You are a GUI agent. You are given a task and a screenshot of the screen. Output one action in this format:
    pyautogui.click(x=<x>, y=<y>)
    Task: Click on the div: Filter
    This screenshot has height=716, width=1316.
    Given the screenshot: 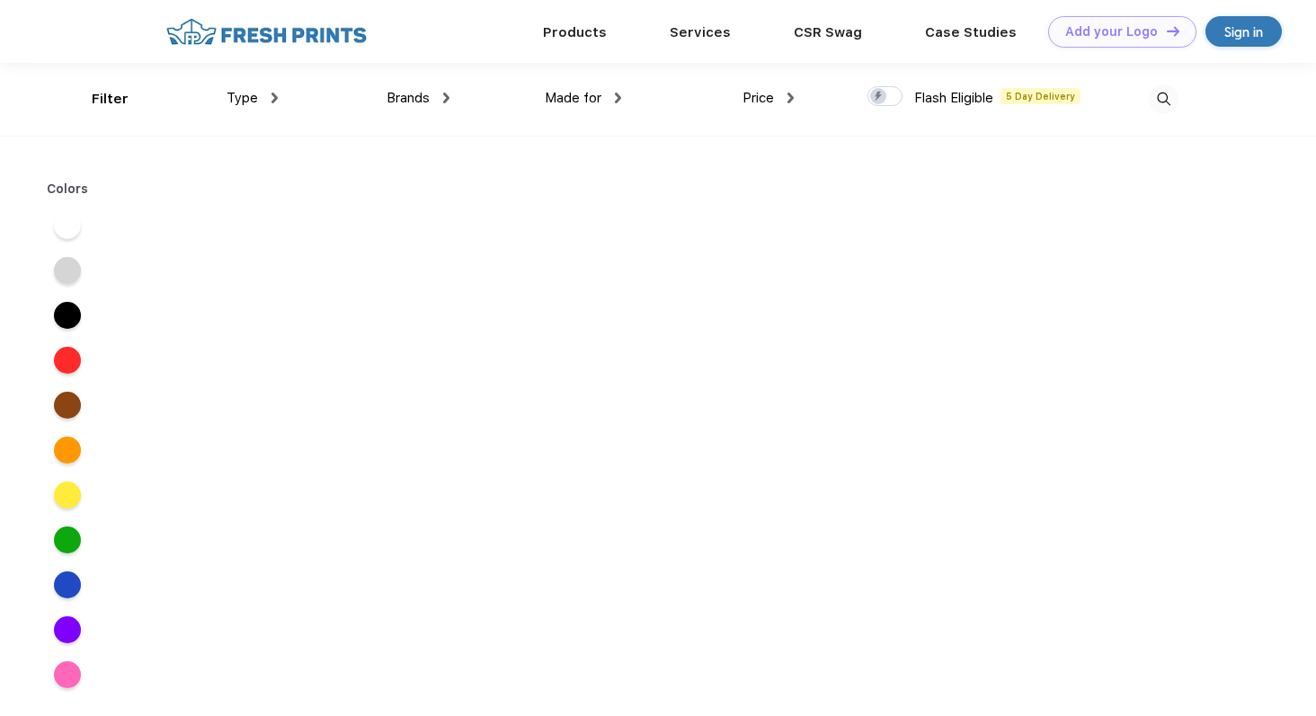 What is the action you would take?
    pyautogui.click(x=110, y=99)
    